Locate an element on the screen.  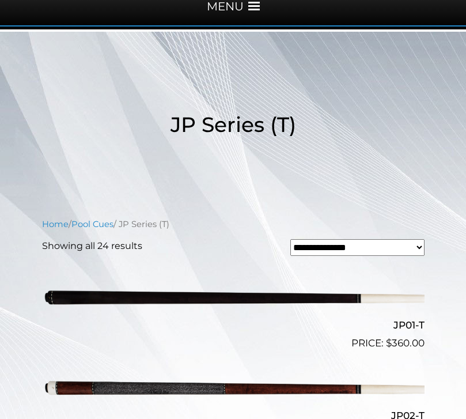
a: Pool Cues is located at coordinates (92, 224).